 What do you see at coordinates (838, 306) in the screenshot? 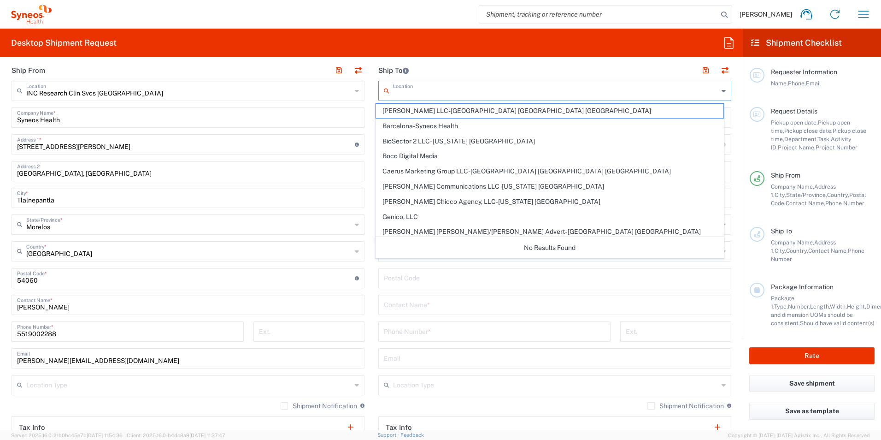
I see `span: Width,` at bounding box center [838, 306].